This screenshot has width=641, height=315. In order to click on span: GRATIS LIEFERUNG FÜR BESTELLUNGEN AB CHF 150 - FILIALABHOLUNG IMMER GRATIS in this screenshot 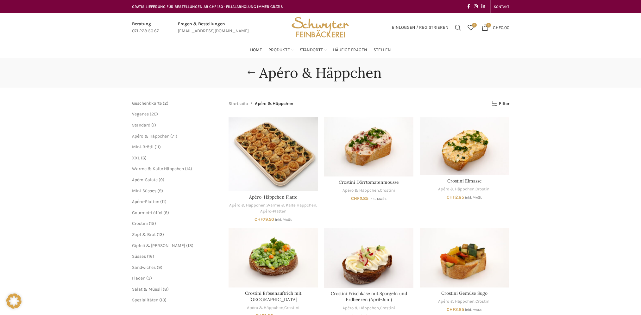, I will do `click(207, 7)`.